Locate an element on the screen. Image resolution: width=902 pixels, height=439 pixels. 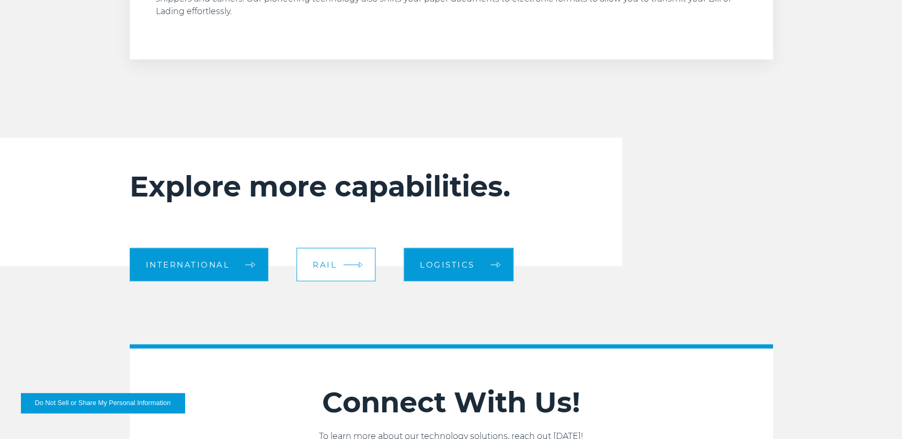
img: arrow is located at coordinates (361, 265).